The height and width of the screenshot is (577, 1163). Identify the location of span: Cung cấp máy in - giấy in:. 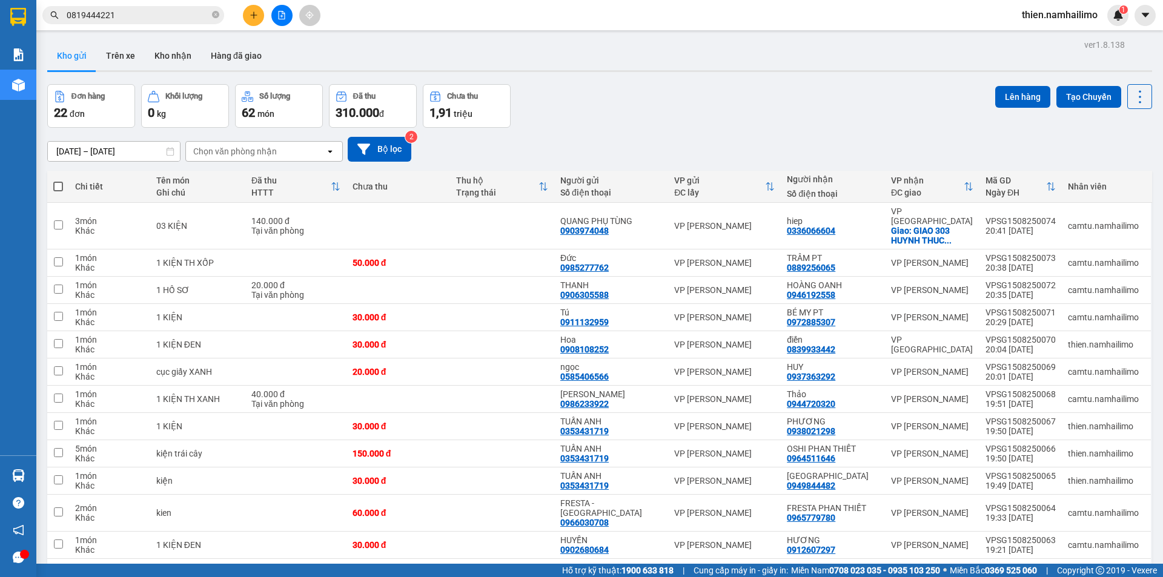
(741, 571).